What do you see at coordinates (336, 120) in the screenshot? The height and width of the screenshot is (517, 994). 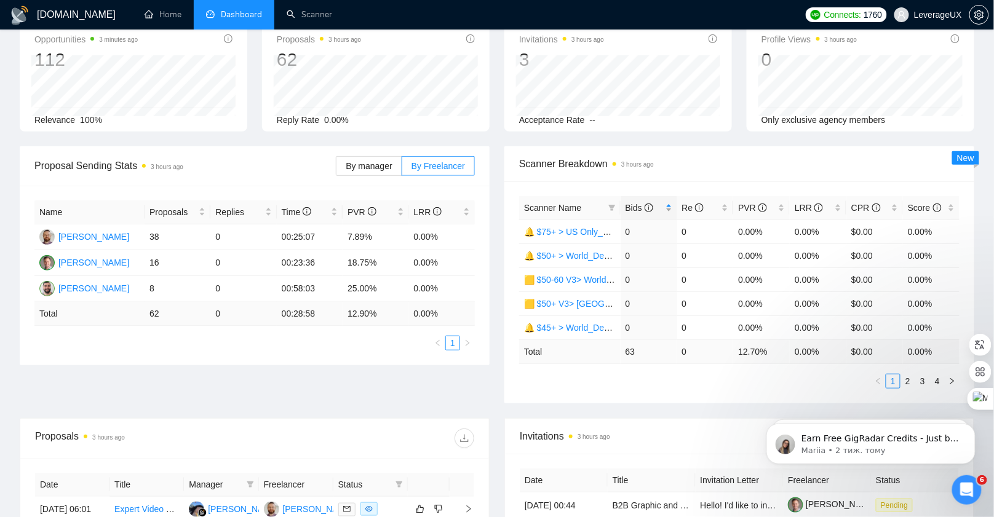 I see `span: 0.00%` at bounding box center [336, 120].